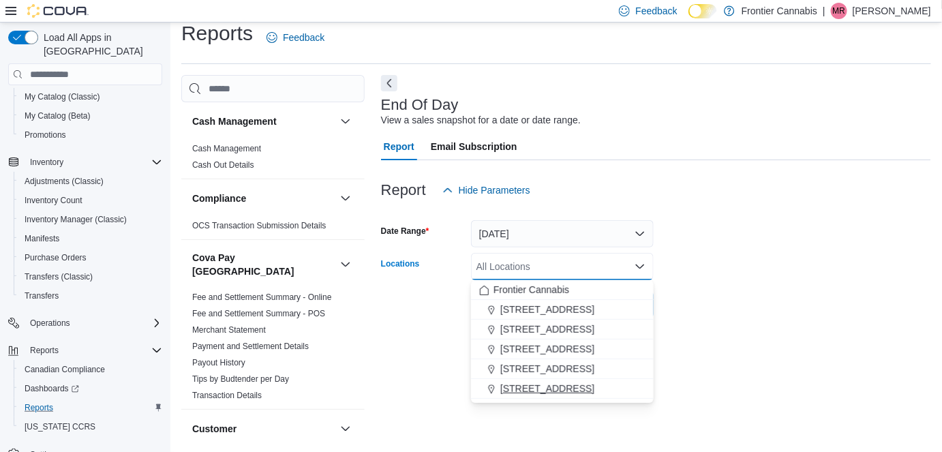 This screenshot has width=942, height=452. What do you see at coordinates (91, 427) in the screenshot?
I see `span: Washington CCRS` at bounding box center [91, 427].